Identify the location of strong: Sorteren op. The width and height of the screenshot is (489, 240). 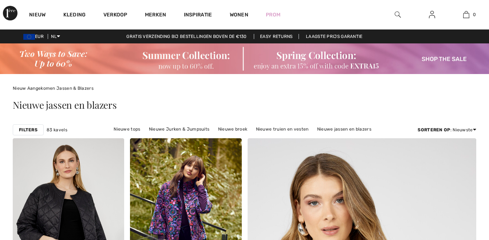
(434, 130).